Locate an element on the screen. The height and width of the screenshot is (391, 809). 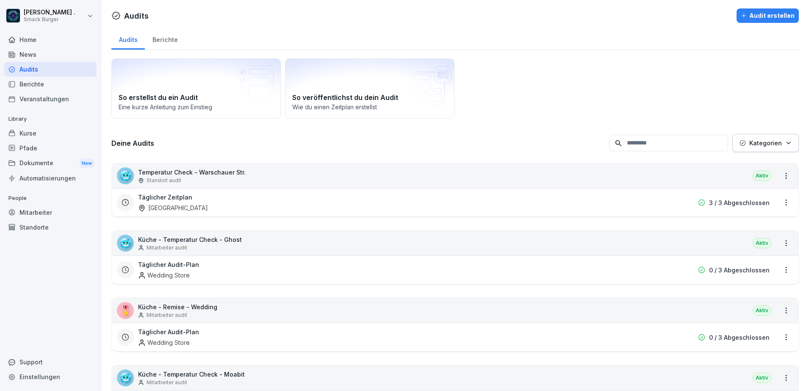
p: 3 / 3 Abgeschlossen is located at coordinates (739, 203).